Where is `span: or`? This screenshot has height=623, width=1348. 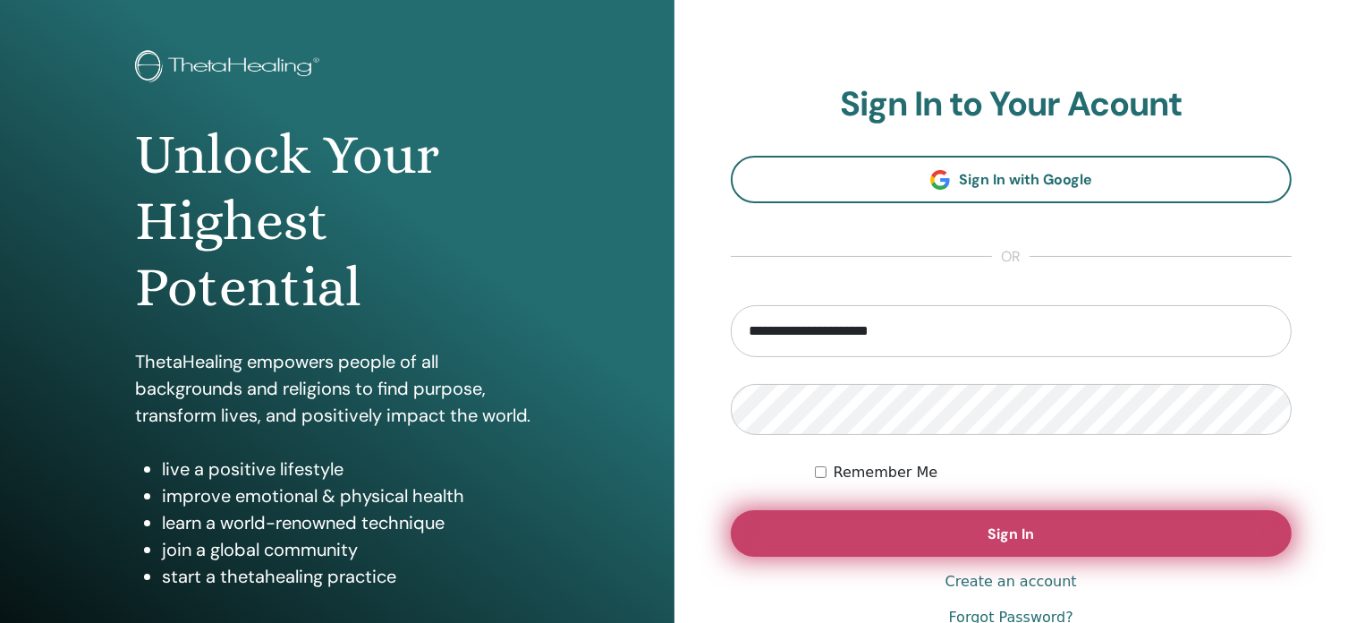
span: or is located at coordinates (1011, 257).